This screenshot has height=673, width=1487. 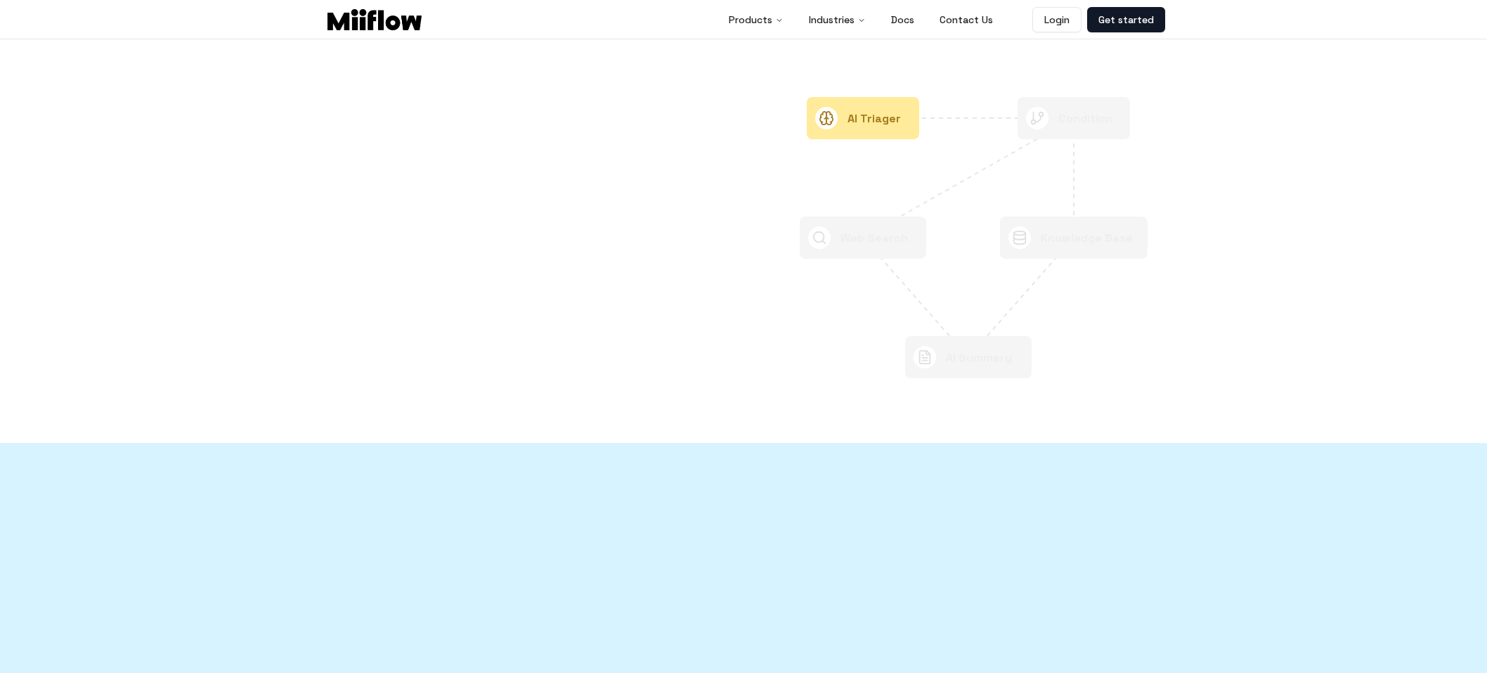 I want to click on img: Logo, so click(x=375, y=20).